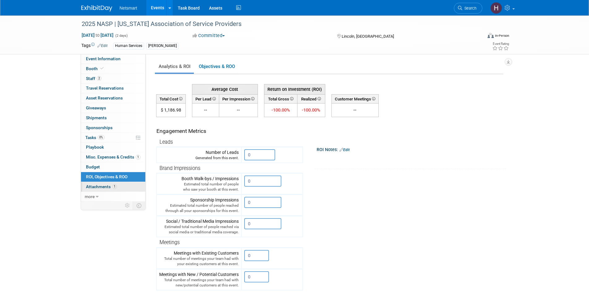  Describe the element at coordinates (99, 128) in the screenshot. I see `span: Sponsorships` at that location.